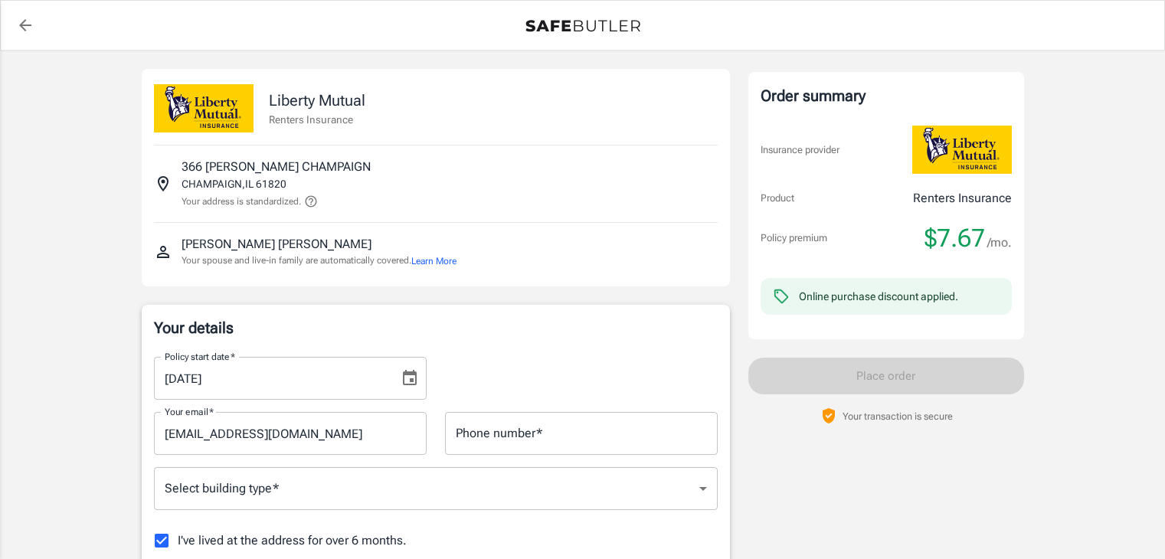 The height and width of the screenshot is (559, 1165). What do you see at coordinates (583, 26) in the screenshot?
I see `img: Back to quotes` at bounding box center [583, 26].